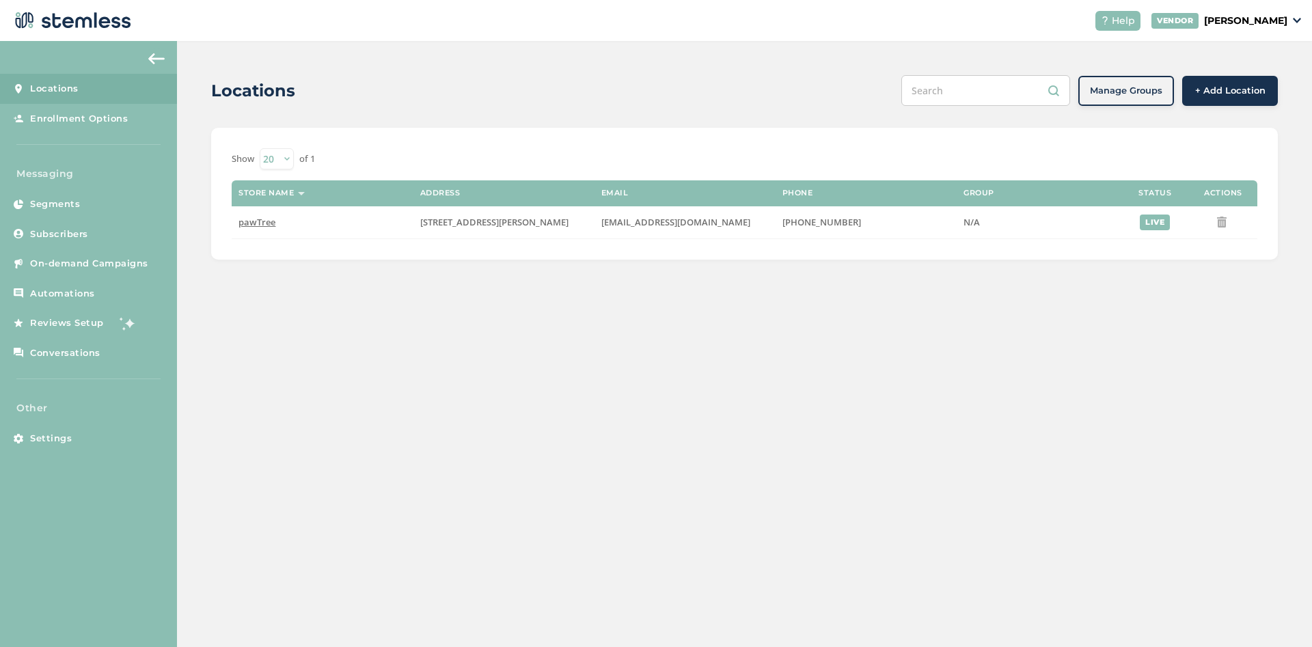  Describe the element at coordinates (79, 119) in the screenshot. I see `span: Enrollment Options` at that location.